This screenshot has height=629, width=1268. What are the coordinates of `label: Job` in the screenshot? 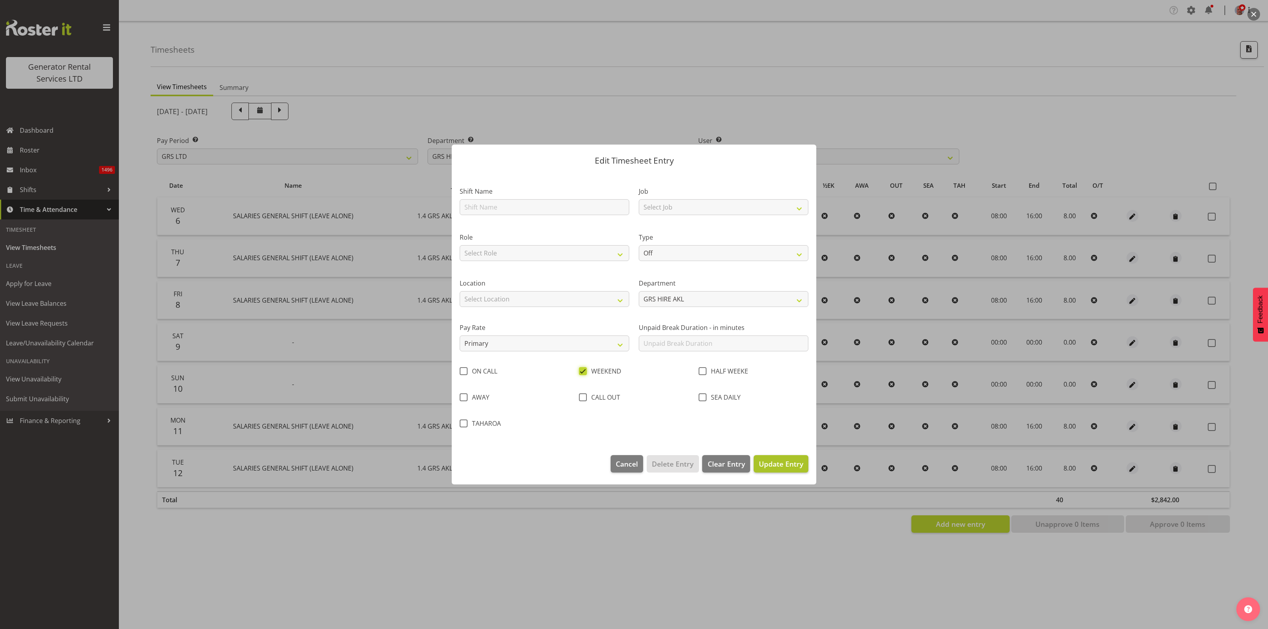 It's located at (724, 191).